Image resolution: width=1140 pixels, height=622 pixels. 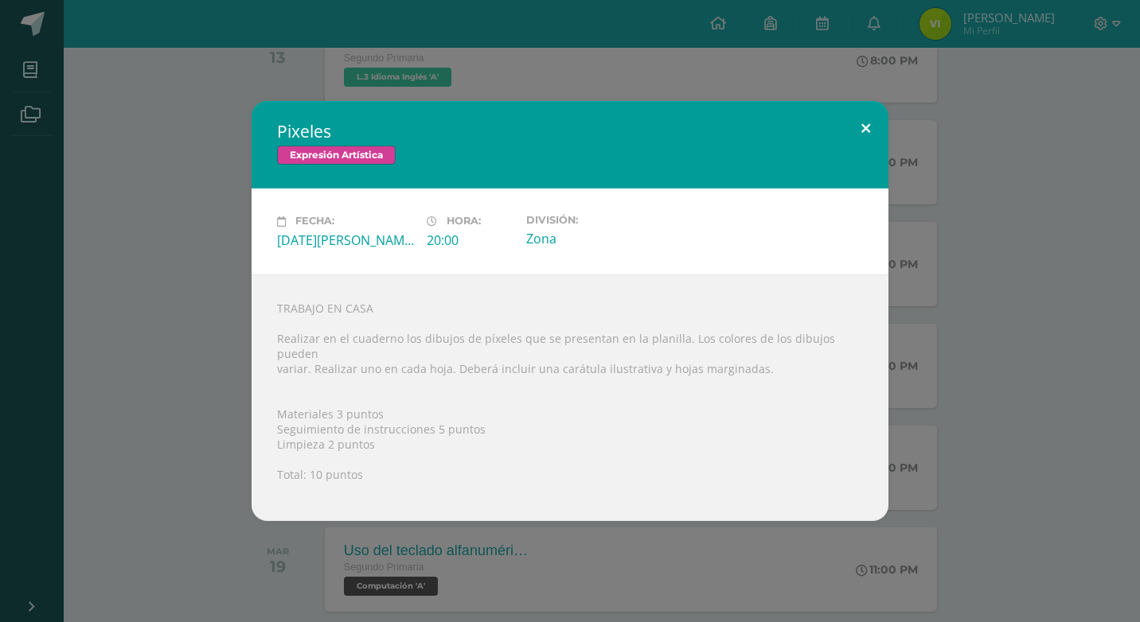 What do you see at coordinates (314, 221) in the screenshot?
I see `span: Fecha:` at bounding box center [314, 221].